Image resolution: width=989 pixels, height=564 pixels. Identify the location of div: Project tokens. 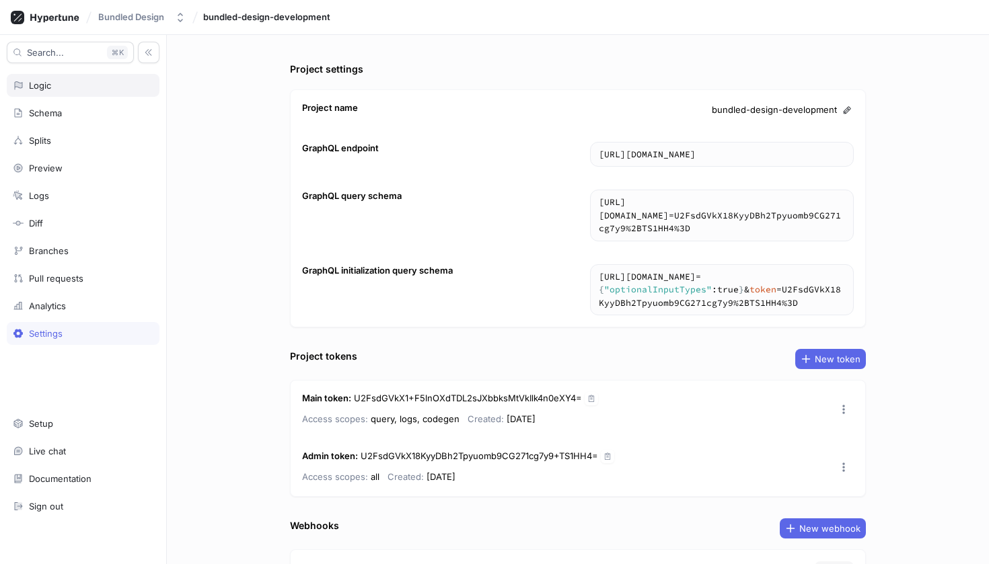
(324, 356).